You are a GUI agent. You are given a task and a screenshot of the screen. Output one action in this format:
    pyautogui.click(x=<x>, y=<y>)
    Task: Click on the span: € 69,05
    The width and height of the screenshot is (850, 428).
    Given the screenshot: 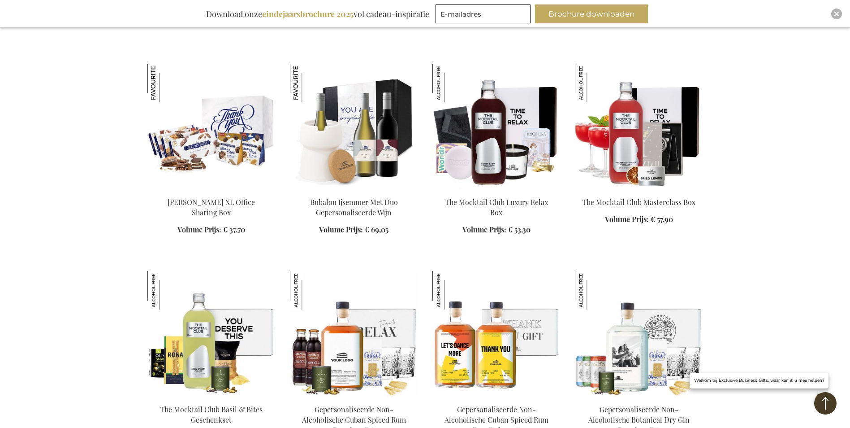 What is the action you would take?
    pyautogui.click(x=377, y=229)
    